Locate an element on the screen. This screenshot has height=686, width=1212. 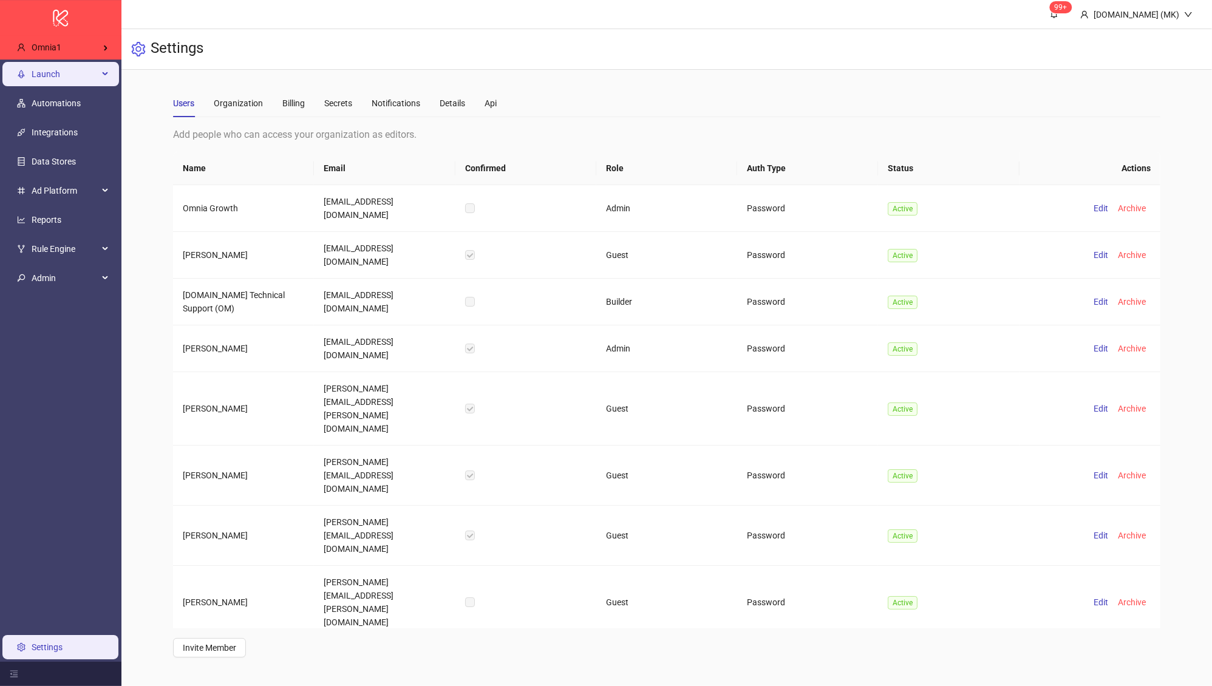
a: Settings is located at coordinates (47, 647).